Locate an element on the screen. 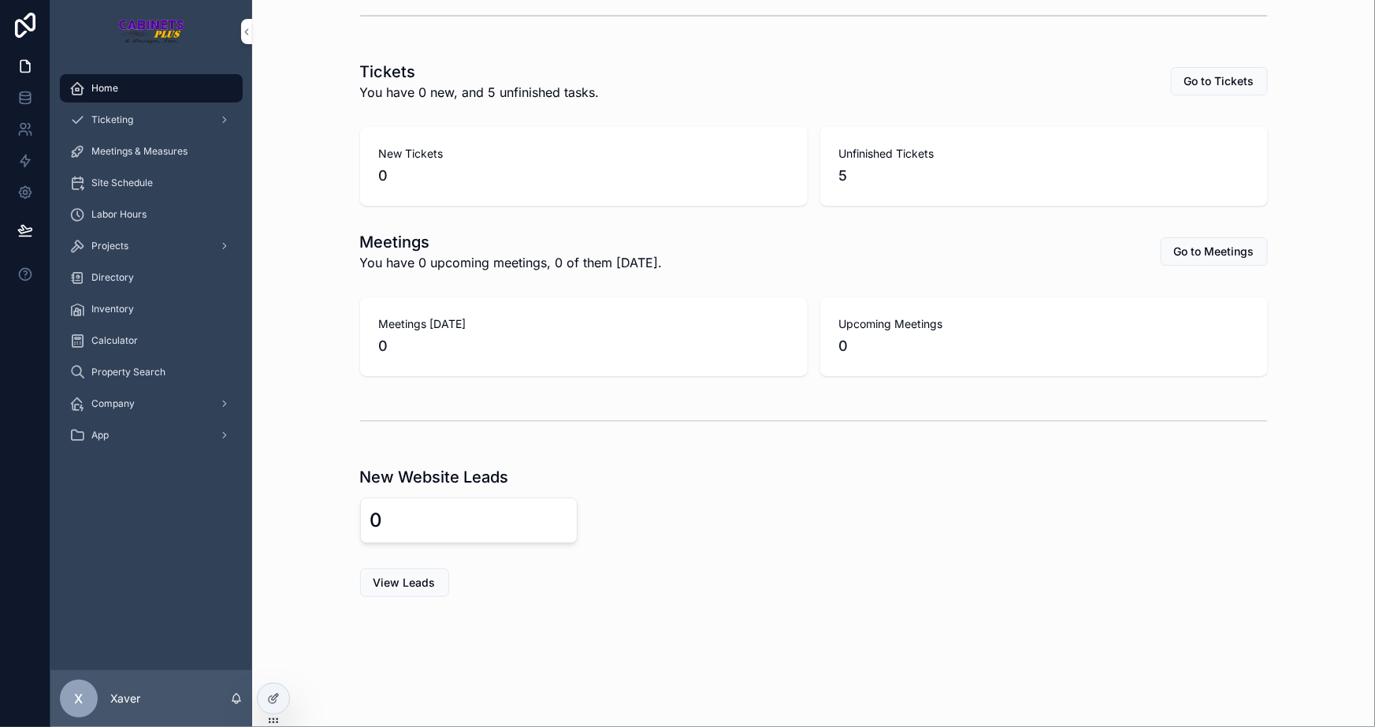 The height and width of the screenshot is (727, 1375). div: 0 is located at coordinates (377, 520).